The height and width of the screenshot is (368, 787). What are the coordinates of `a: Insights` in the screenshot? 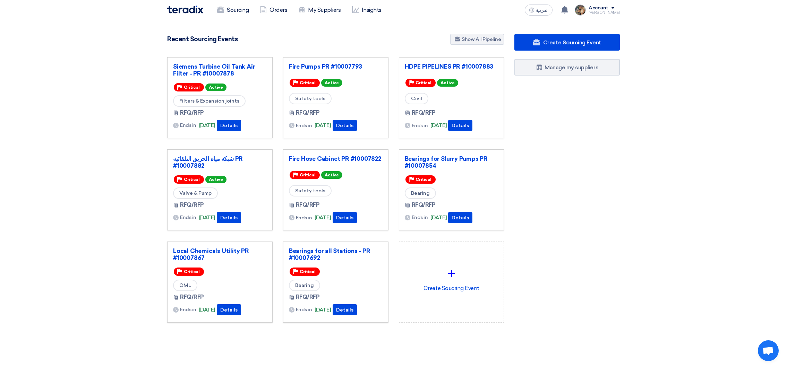 It's located at (366, 10).